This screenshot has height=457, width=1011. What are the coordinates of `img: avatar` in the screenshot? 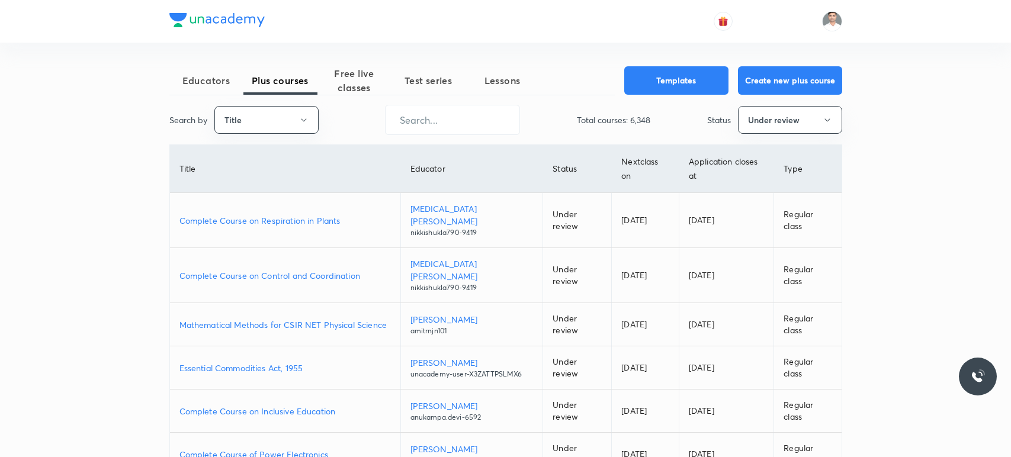 It's located at (723, 21).